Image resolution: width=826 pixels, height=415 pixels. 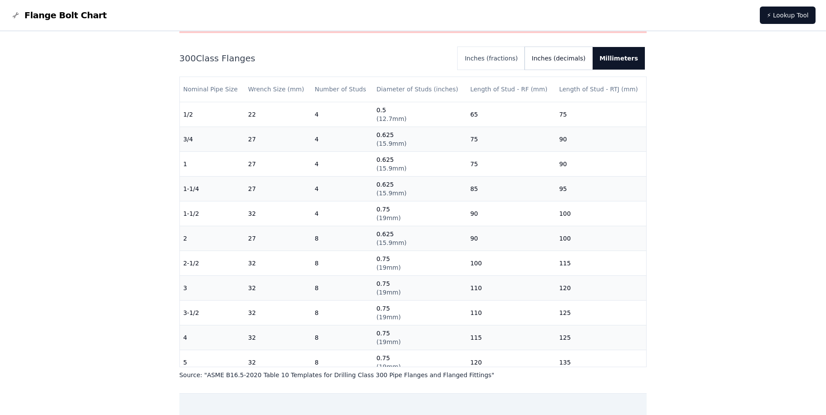 What do you see at coordinates (212, 263) in the screenshot?
I see `td: 2-1/2` at bounding box center [212, 263].